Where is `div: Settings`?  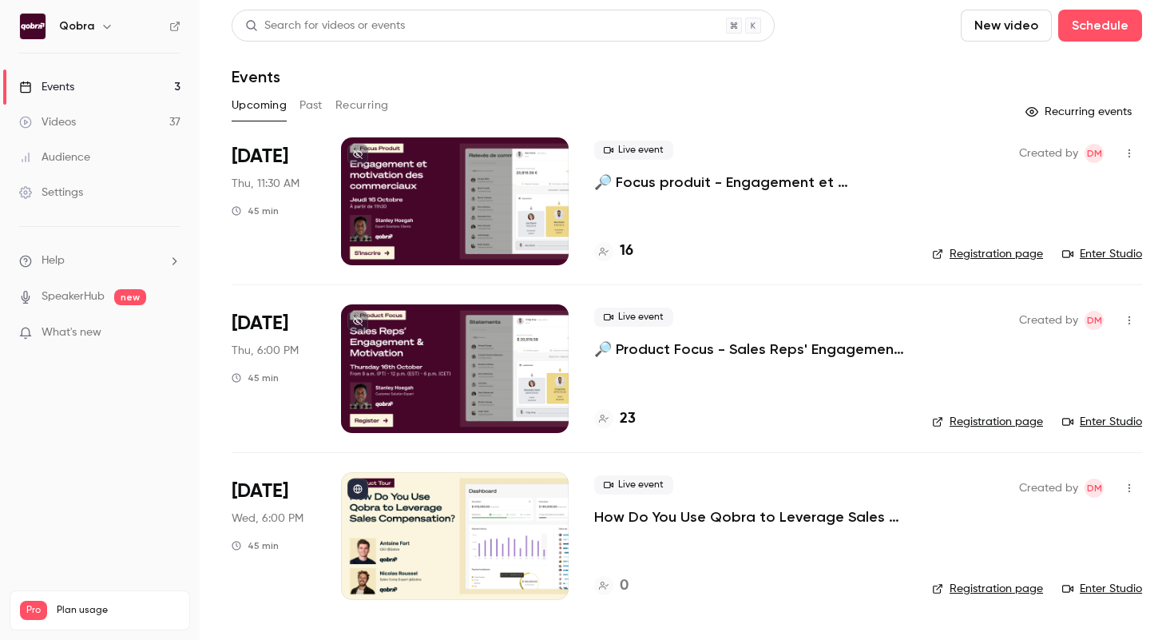 div: Settings is located at coordinates (51, 192).